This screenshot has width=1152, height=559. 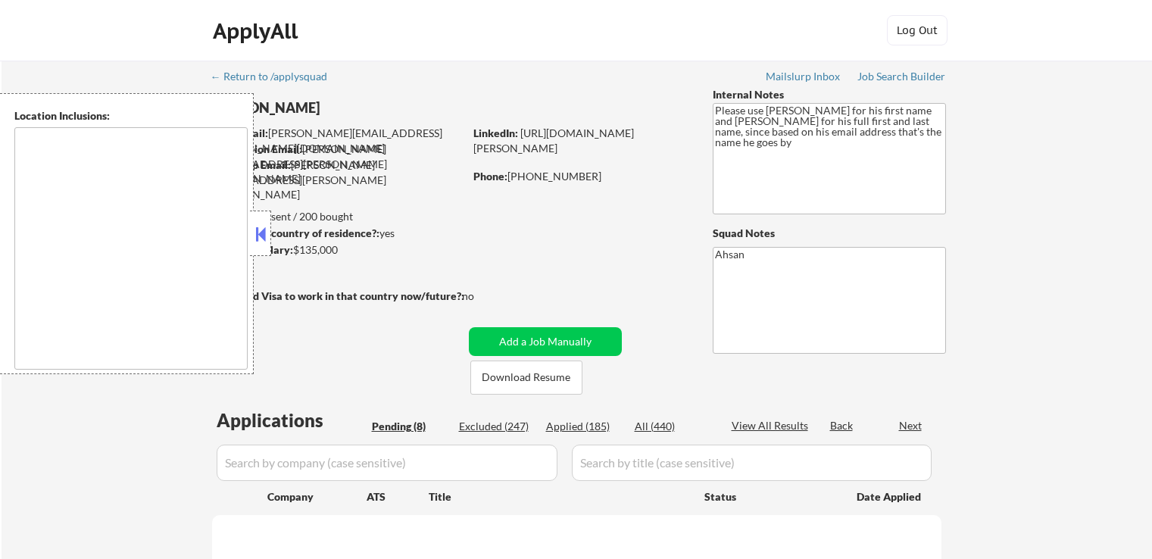 What do you see at coordinates (490, 176) in the screenshot?
I see `strong: Phone:` at bounding box center [490, 176].